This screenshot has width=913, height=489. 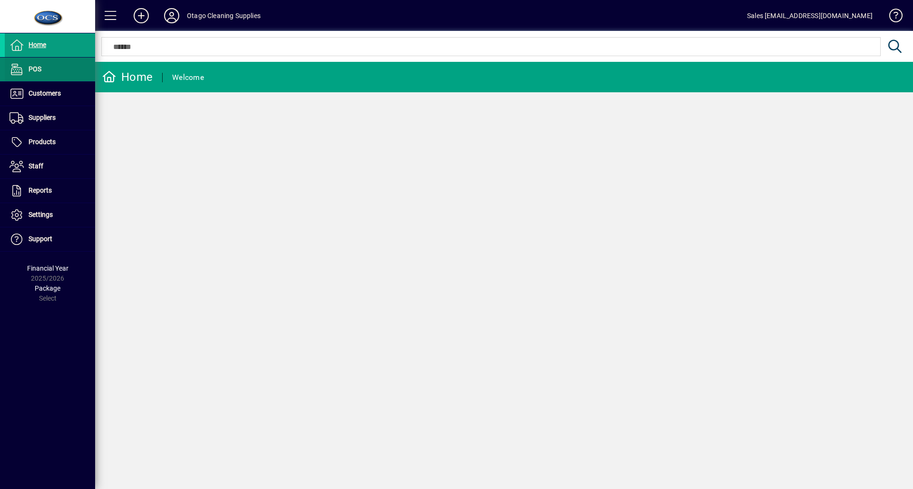 I want to click on span: Staff, so click(x=36, y=166).